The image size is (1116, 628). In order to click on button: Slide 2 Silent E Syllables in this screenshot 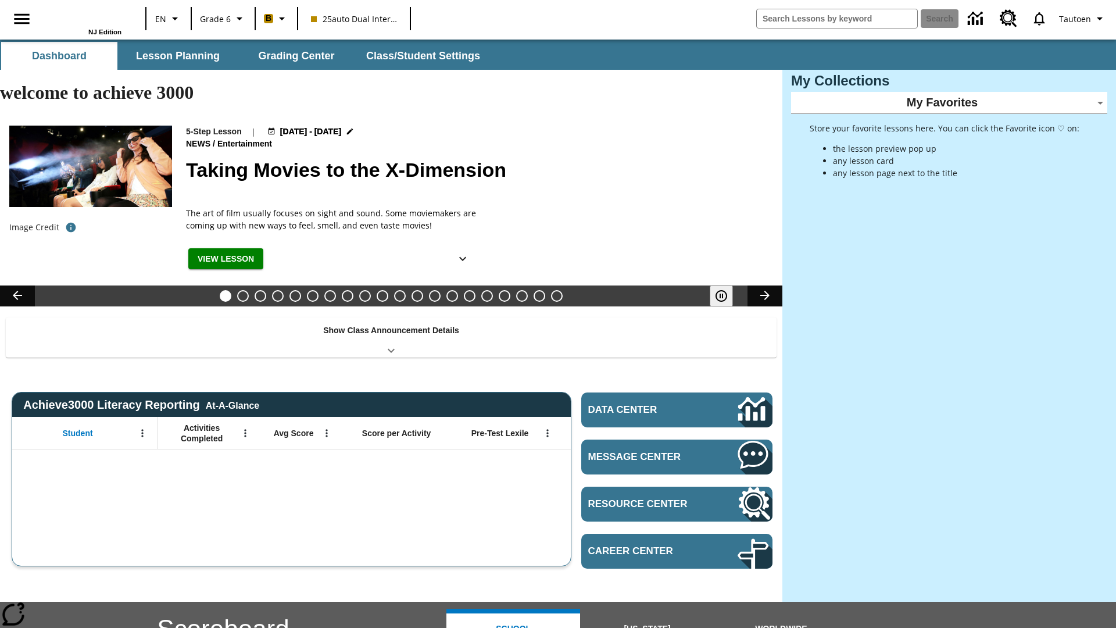, I will do `click(243, 296)`.